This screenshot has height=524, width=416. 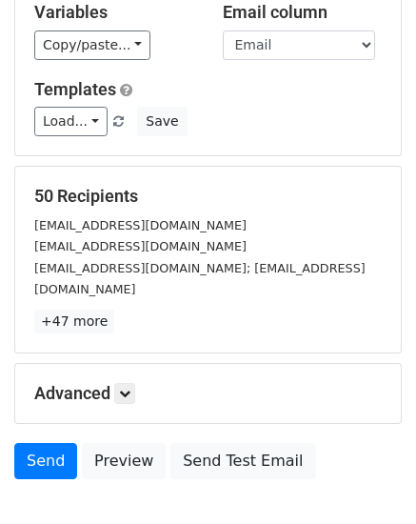 What do you see at coordinates (74, 321) in the screenshot?
I see `a: +47 more` at bounding box center [74, 321].